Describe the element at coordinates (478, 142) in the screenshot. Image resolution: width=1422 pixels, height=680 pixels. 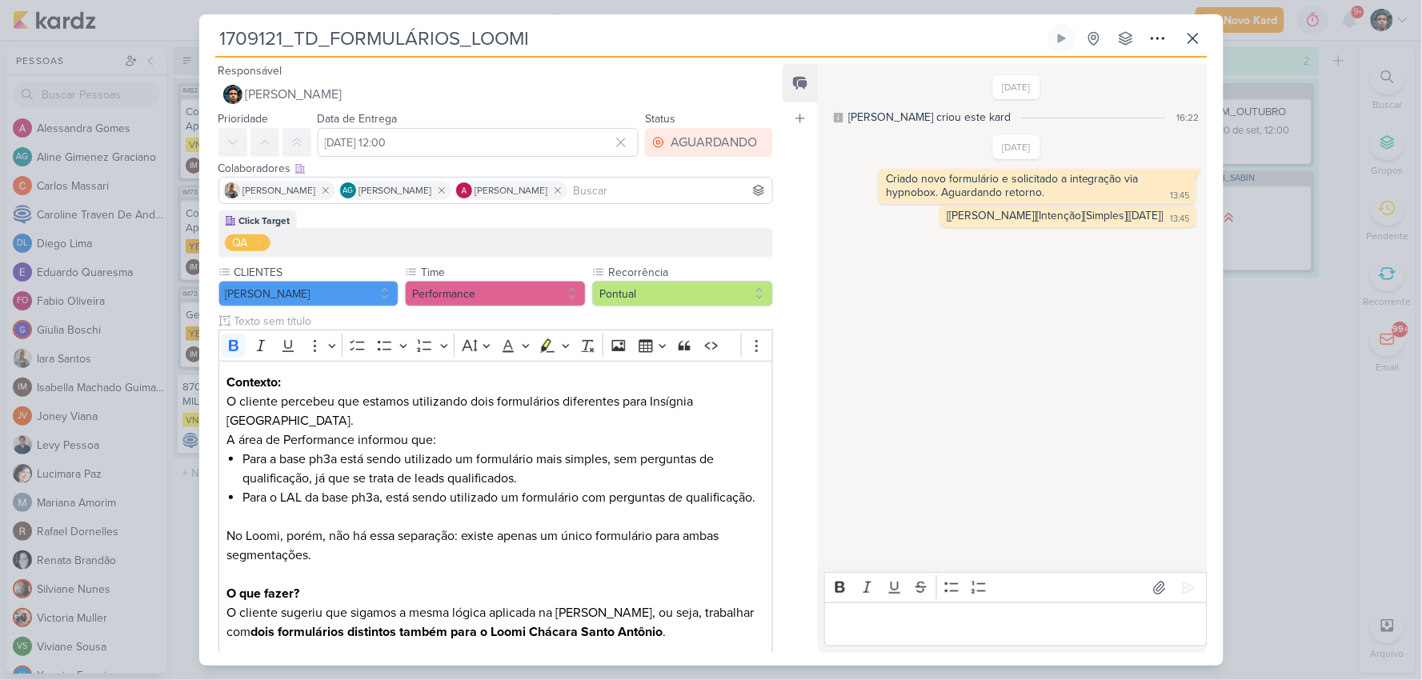
I see `input: Select a date` at that location.